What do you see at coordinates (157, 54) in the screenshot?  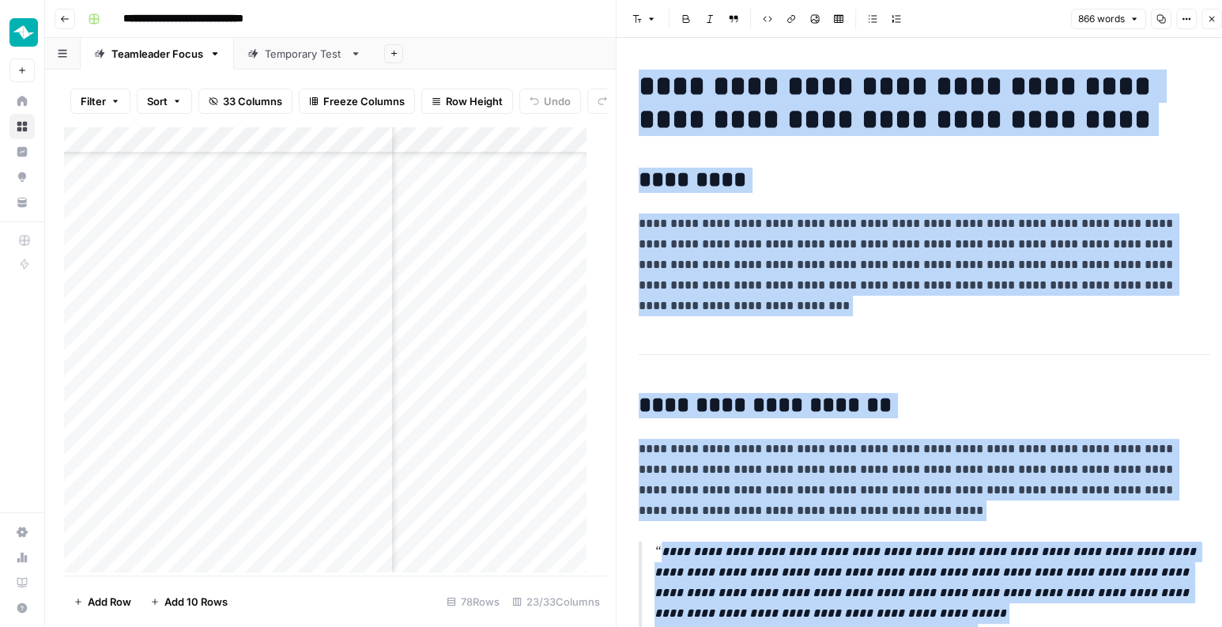 I see `a: Teamleader Focus` at bounding box center [157, 54].